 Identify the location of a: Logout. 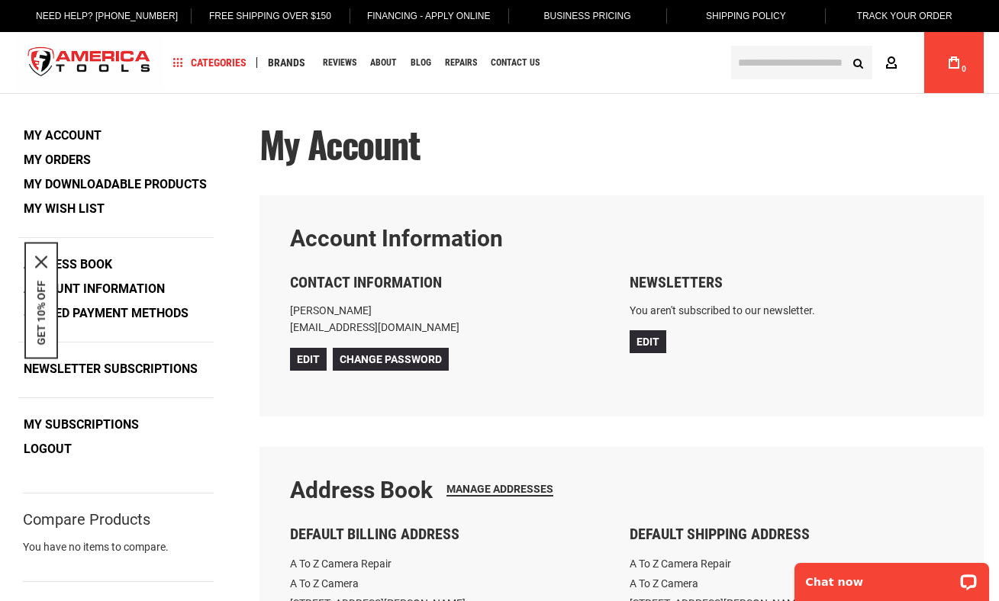
(47, 449).